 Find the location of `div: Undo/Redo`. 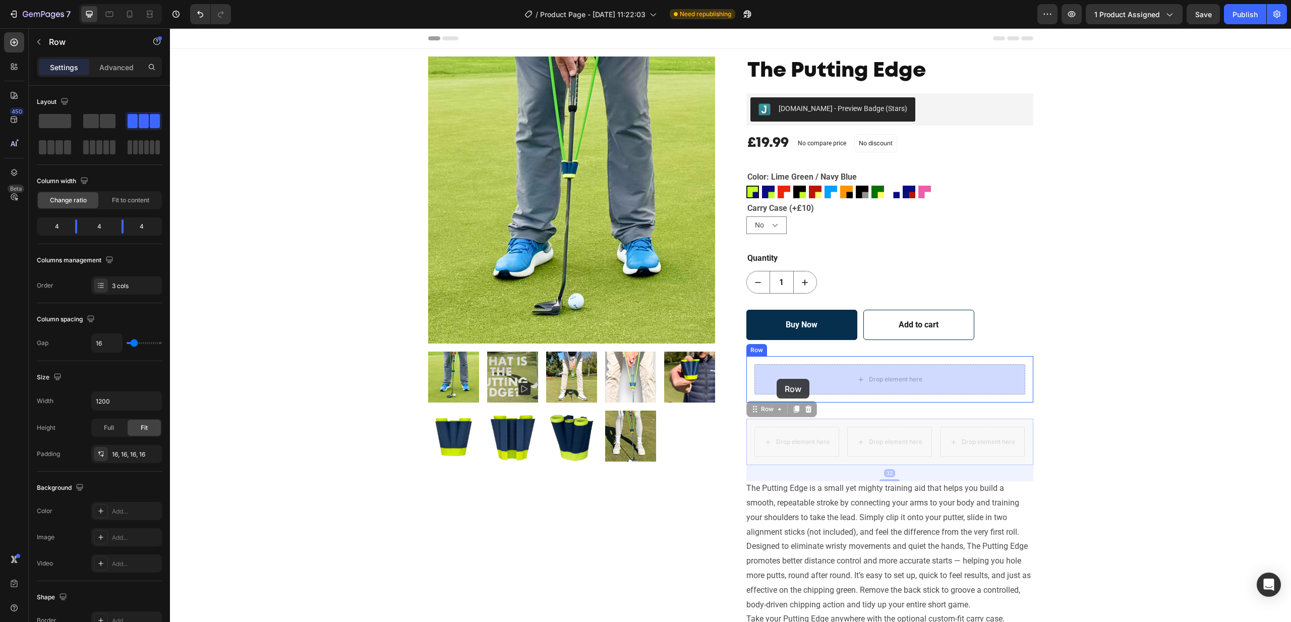

div: Undo/Redo is located at coordinates (210, 14).